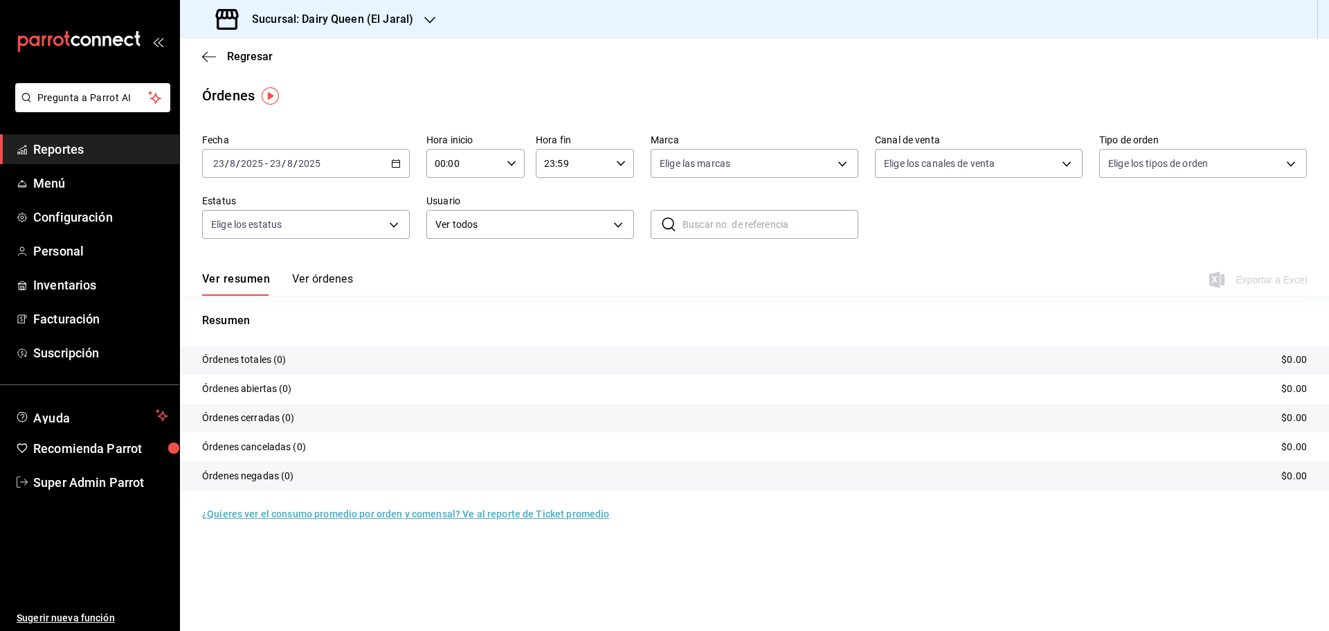  I want to click on img: Tooltip marker, so click(270, 96).